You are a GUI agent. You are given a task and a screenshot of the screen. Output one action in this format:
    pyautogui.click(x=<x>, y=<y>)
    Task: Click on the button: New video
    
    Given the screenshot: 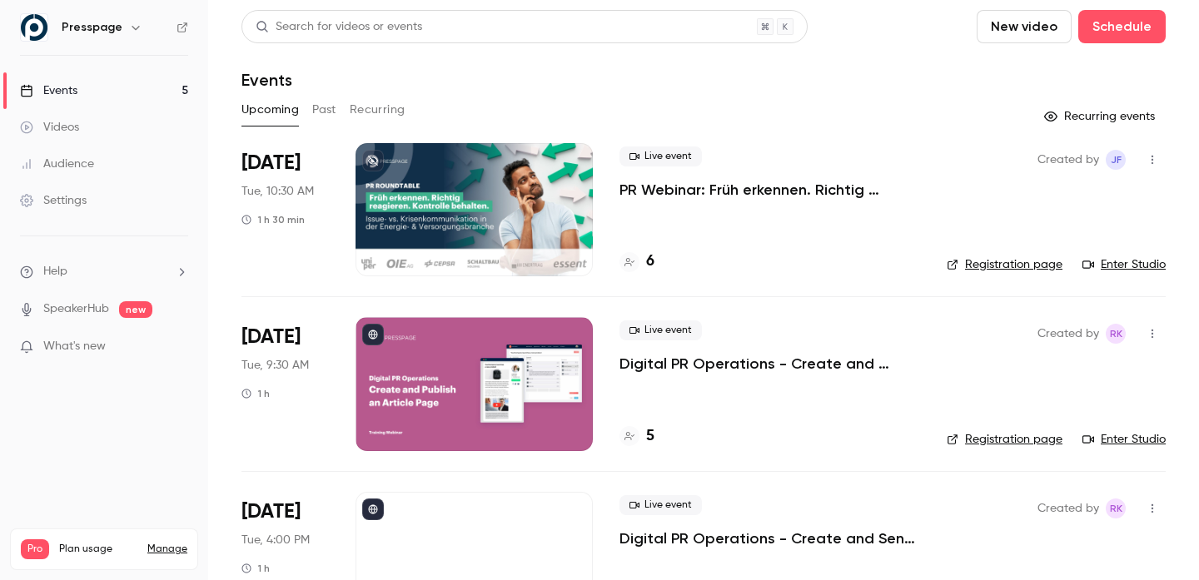 What is the action you would take?
    pyautogui.click(x=1024, y=27)
    